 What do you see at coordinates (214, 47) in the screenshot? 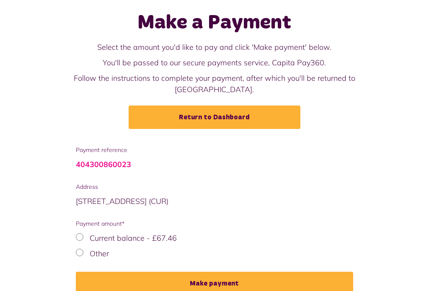
I see `p: Select the amount you'd like to pay and click 'Make payment' below.` at bounding box center [214, 47].